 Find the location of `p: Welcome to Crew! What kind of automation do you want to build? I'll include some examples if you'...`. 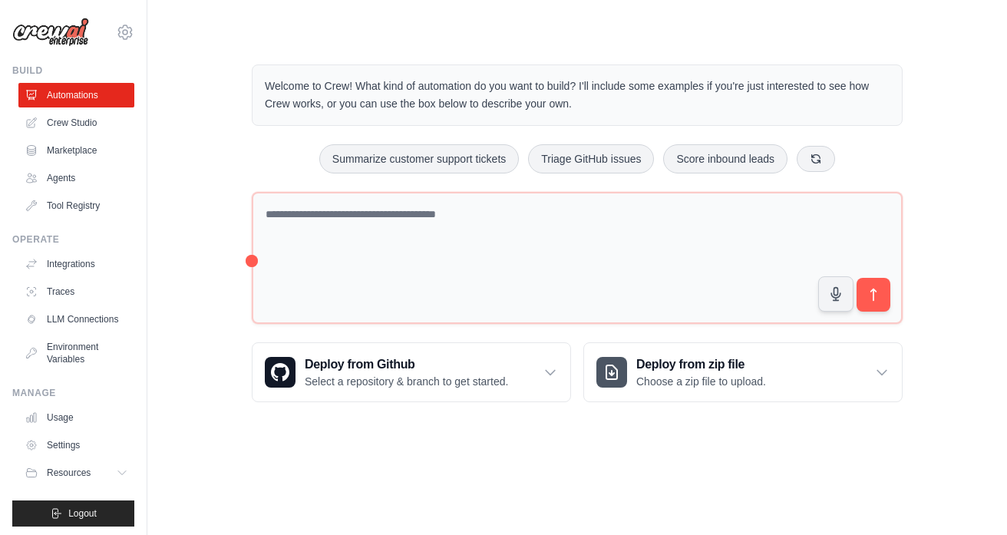

p: Welcome to Crew! What kind of automation do you want to build? I'll include some examples if you'... is located at coordinates (577, 95).